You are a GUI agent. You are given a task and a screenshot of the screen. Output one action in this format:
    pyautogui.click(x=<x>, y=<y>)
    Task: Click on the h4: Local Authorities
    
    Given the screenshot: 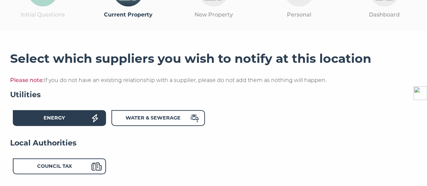 What is the action you would take?
    pyautogui.click(x=213, y=143)
    